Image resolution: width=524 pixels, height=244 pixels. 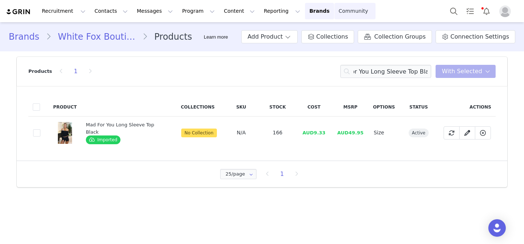 I want to click on input: Select, so click(x=238, y=174).